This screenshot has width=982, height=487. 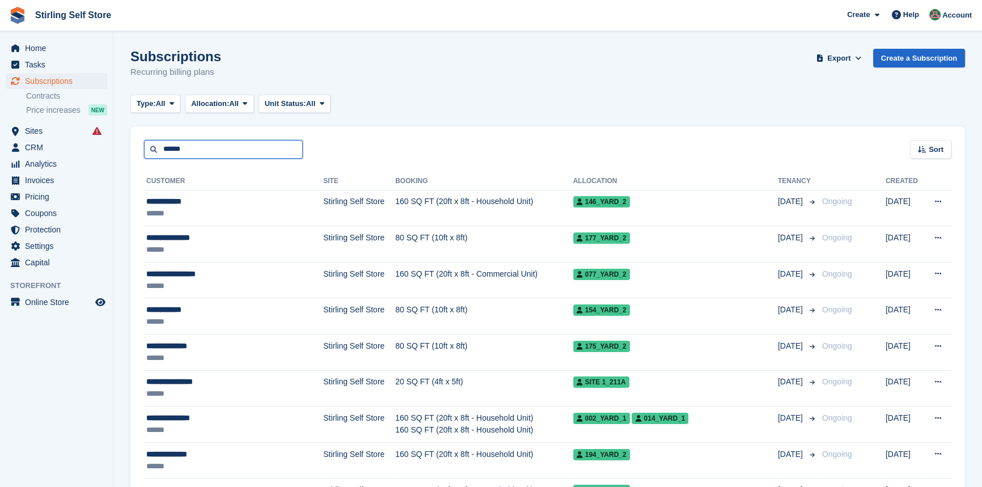 What do you see at coordinates (97, 131) in the screenshot?
I see `i: Smart entry sync failures have occurred` at bounding box center [97, 131].